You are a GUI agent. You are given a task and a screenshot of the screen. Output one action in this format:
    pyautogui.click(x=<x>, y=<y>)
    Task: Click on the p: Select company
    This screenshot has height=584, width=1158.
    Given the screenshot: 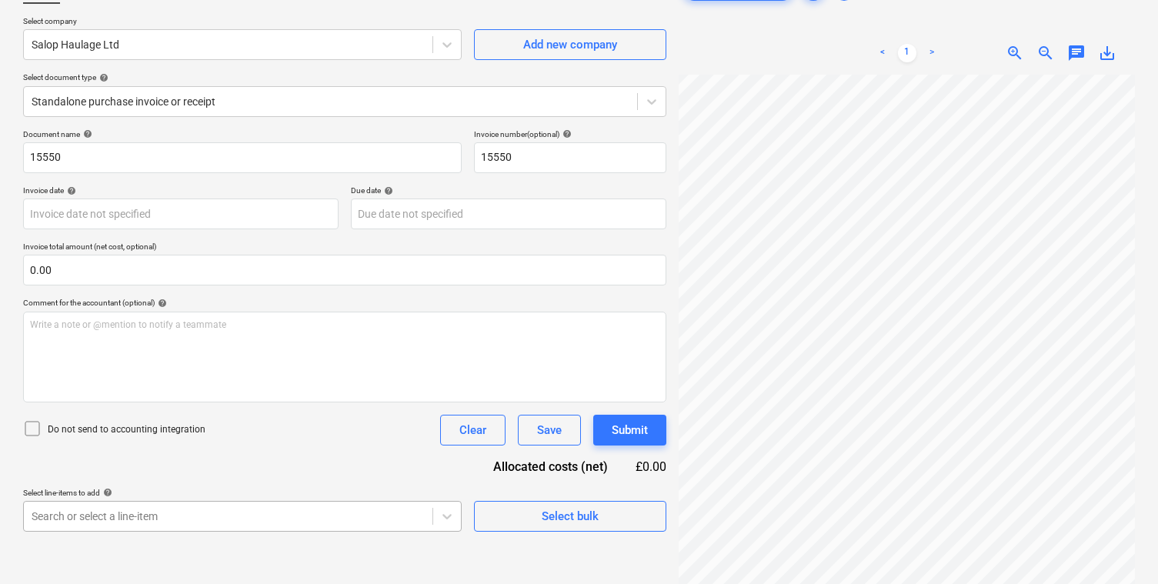 What is the action you would take?
    pyautogui.click(x=242, y=22)
    